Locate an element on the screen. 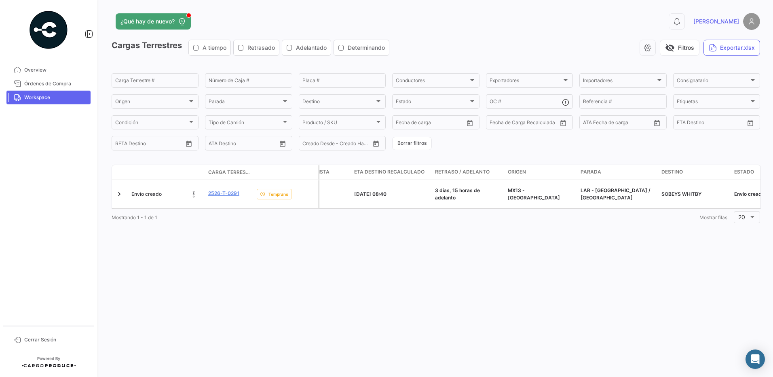  button: Borrar filtros is located at coordinates (412, 143).